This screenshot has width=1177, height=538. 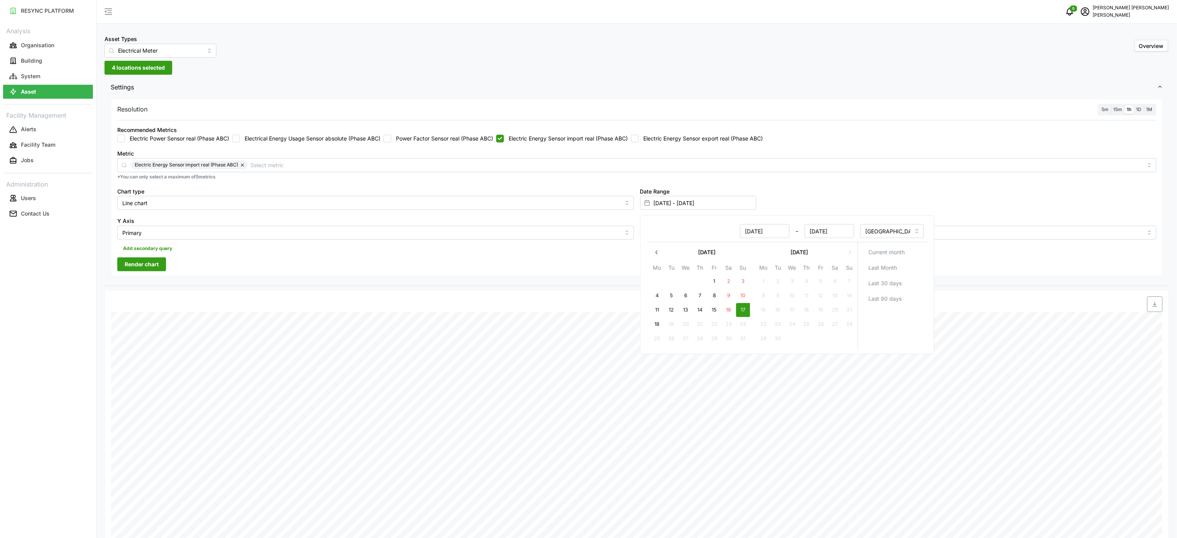 What do you see at coordinates (121, 39) in the screenshot?
I see `label: Asset Types` at bounding box center [121, 39].